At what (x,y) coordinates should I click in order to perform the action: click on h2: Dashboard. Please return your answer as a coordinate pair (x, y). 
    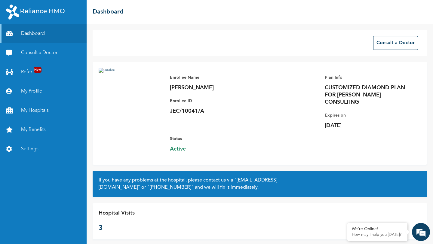
    Looking at the image, I should click on (108, 12).